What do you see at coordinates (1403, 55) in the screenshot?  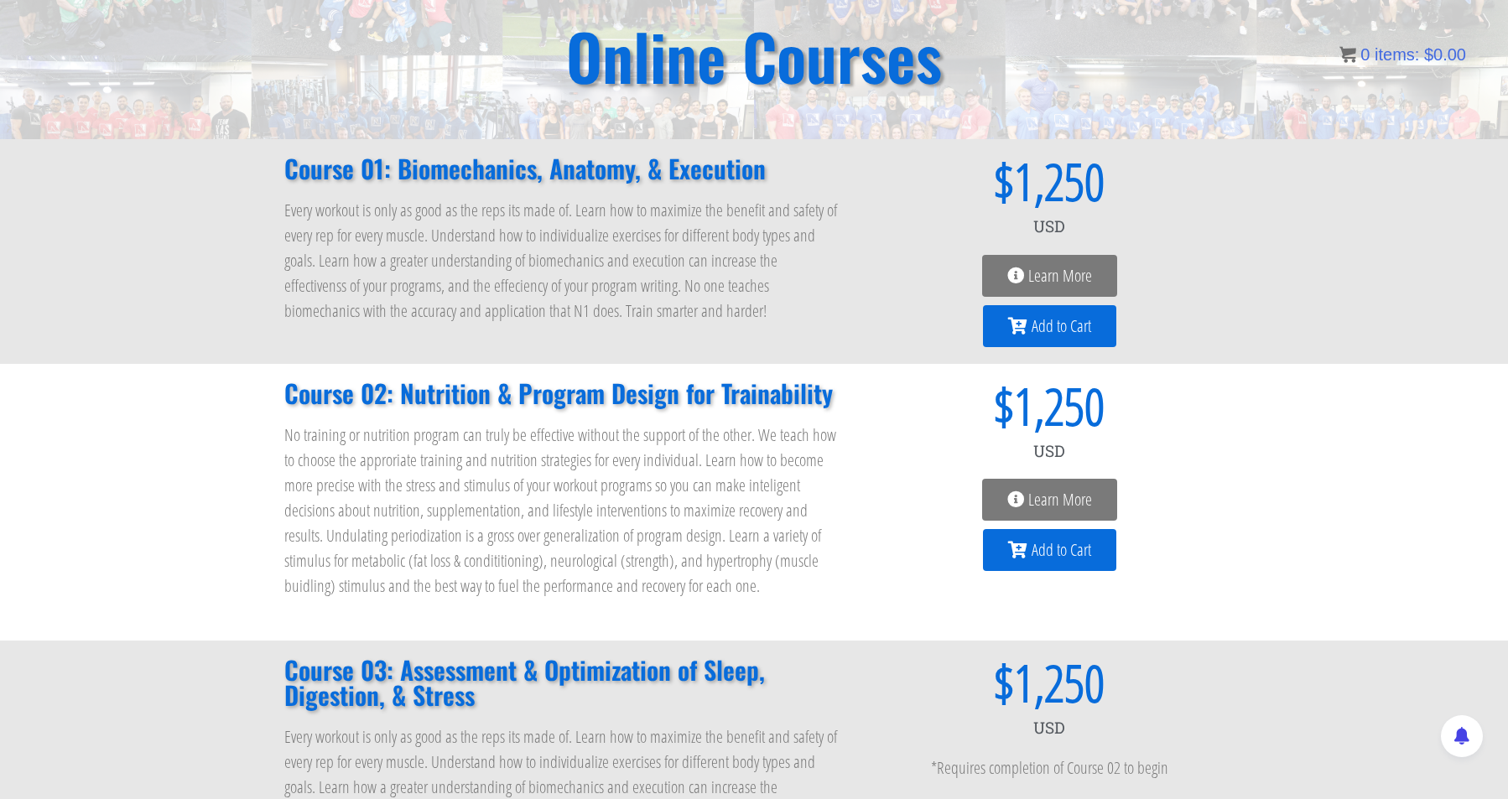 I see `a: 0 items: $0.00` at bounding box center [1403, 55].